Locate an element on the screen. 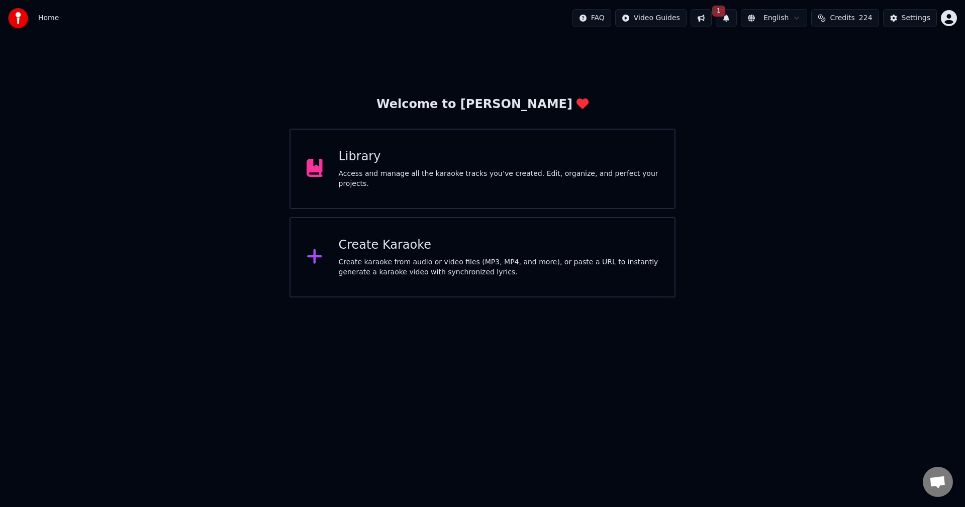  div: Create Karaoke is located at coordinates (499, 245).